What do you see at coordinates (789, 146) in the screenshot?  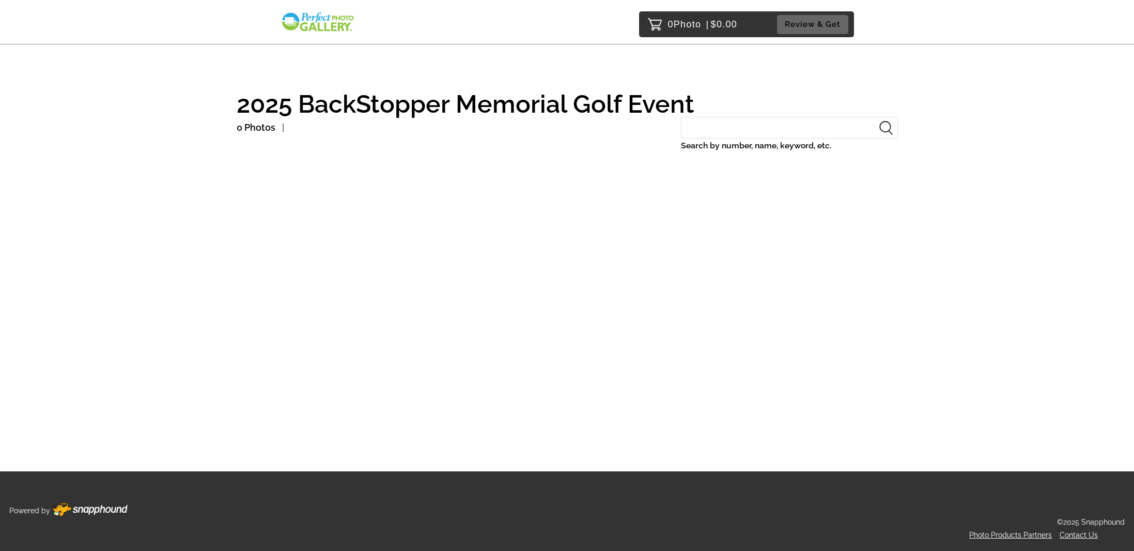 I see `label: Search by number, name, keyword, etc.` at bounding box center [789, 146].